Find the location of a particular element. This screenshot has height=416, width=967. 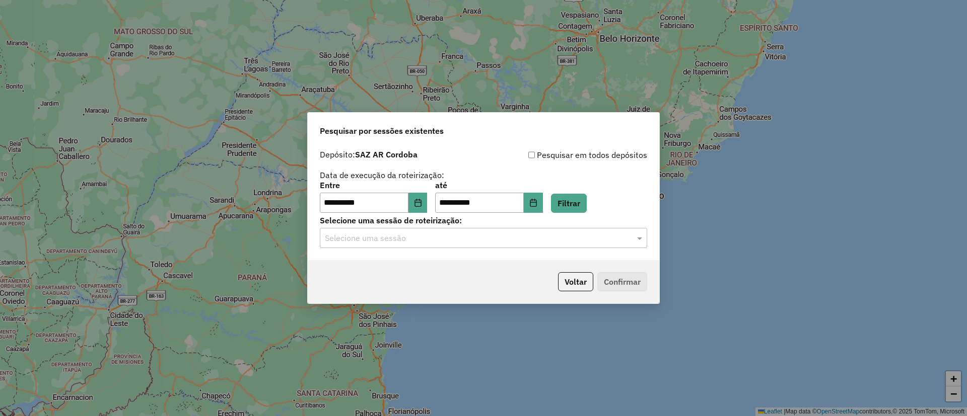

label: Entre is located at coordinates (373, 185).